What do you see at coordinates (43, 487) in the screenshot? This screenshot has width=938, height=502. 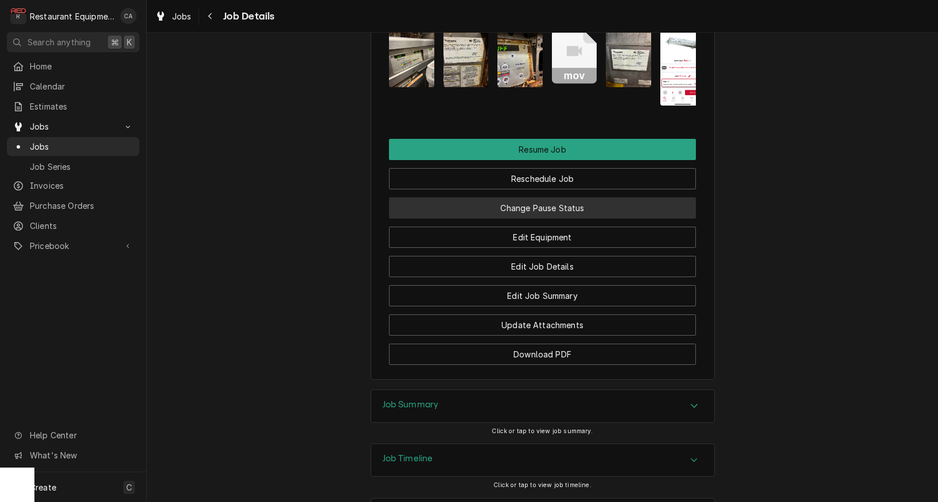 I see `span: Create` at bounding box center [43, 487].